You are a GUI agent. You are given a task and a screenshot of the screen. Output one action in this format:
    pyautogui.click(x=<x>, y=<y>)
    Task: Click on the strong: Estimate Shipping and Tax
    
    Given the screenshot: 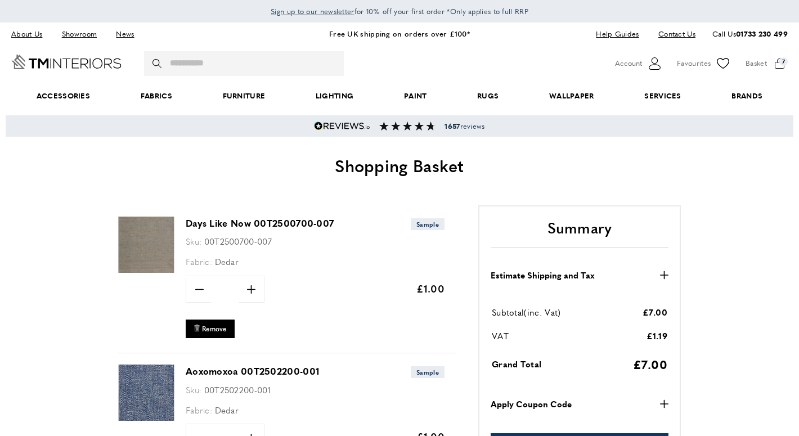 What is the action you would take?
    pyautogui.click(x=543, y=275)
    